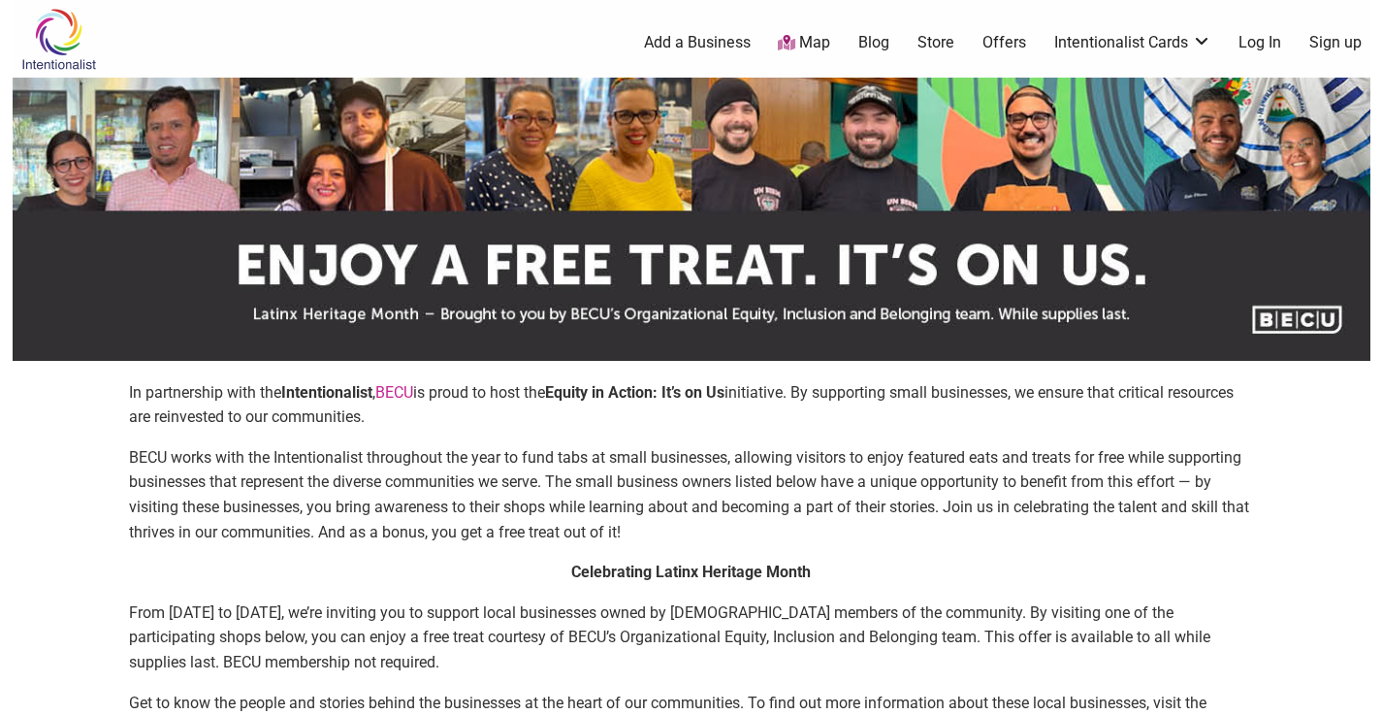  What do you see at coordinates (1335, 43) in the screenshot?
I see `a: Sign up` at bounding box center [1335, 43].